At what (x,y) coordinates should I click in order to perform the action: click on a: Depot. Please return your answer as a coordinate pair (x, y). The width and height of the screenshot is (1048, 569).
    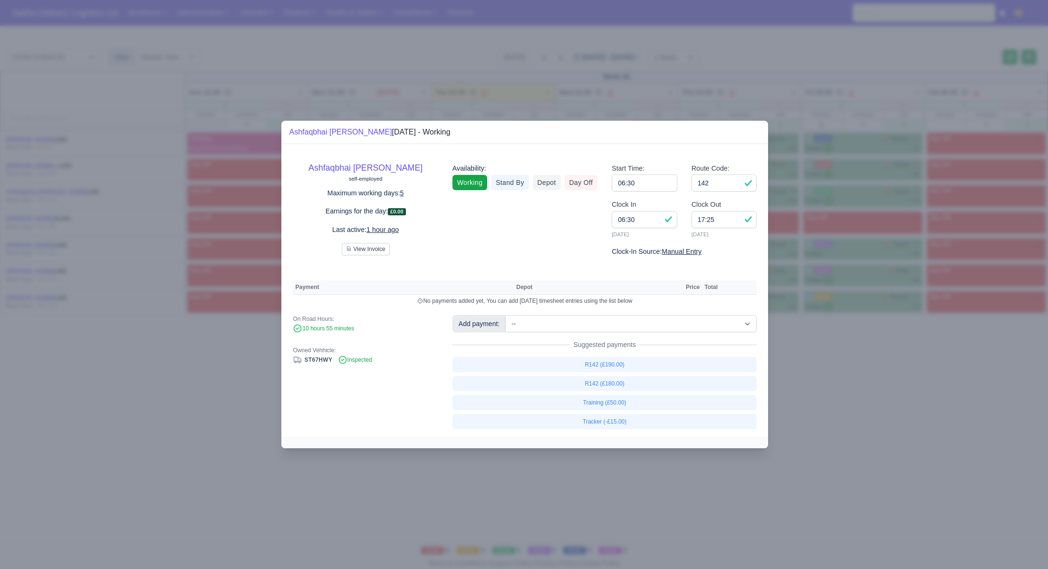
    Looking at the image, I should click on (547, 183).